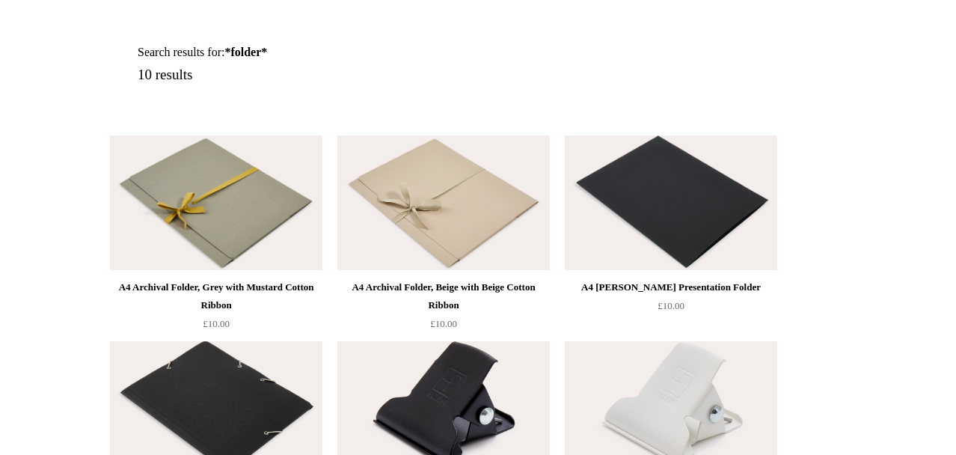 Image resolution: width=956 pixels, height=455 pixels. I want to click on img: A4 Fabriano Murillo Presentation Folder, so click(671, 203).